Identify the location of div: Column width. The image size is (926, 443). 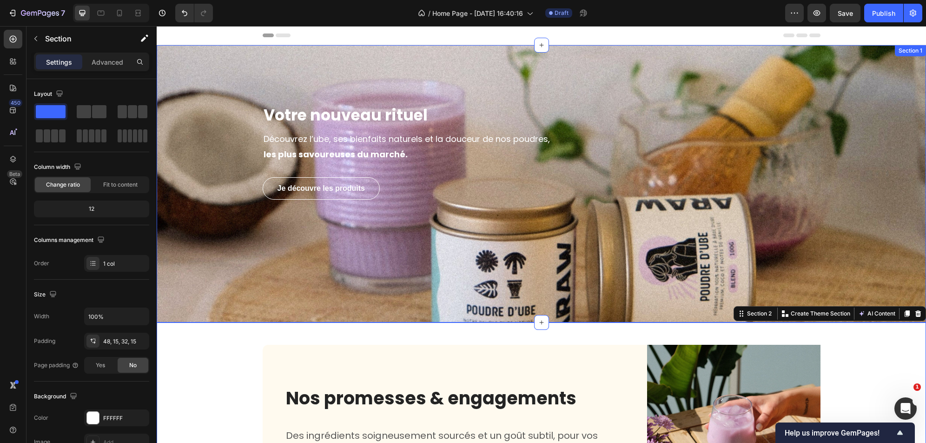
(59, 167).